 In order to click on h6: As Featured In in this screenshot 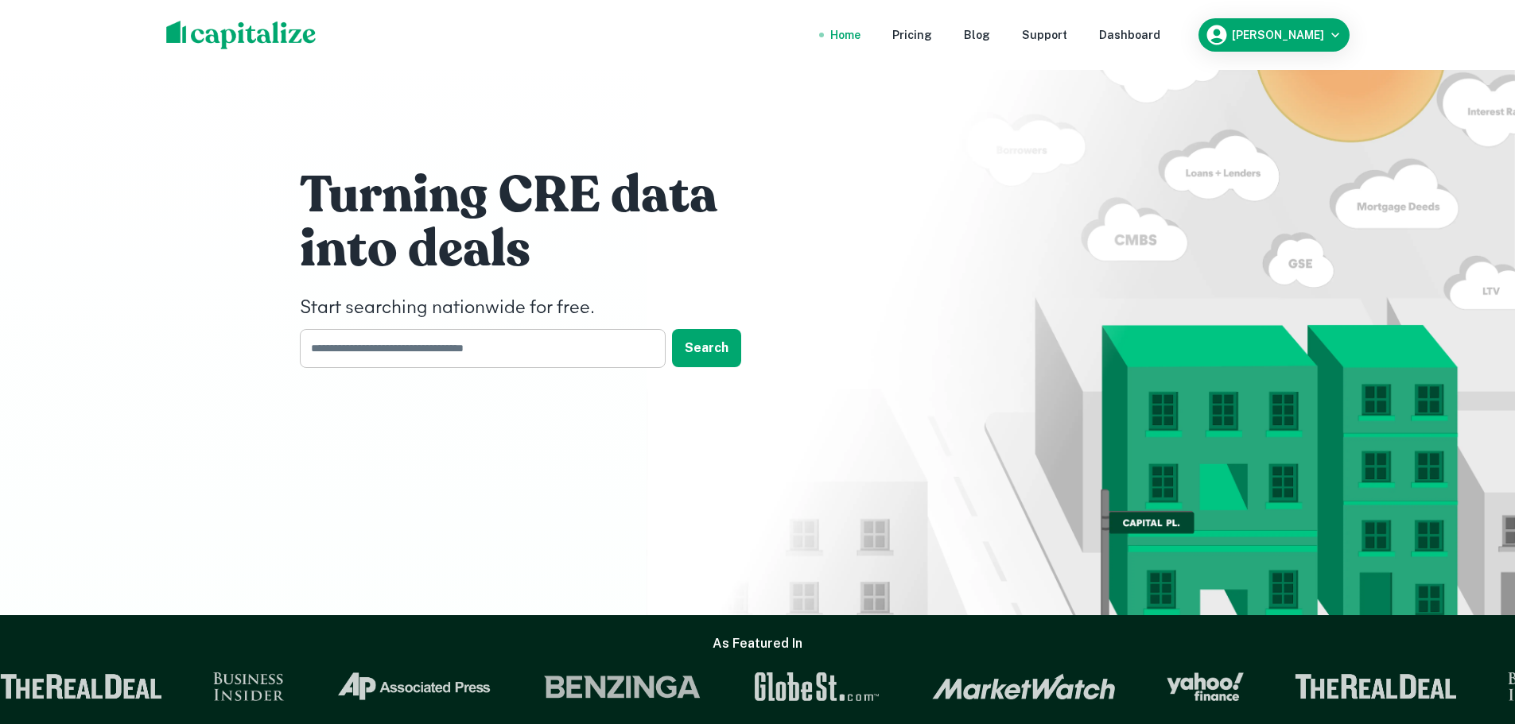, I will do `click(757, 644)`.